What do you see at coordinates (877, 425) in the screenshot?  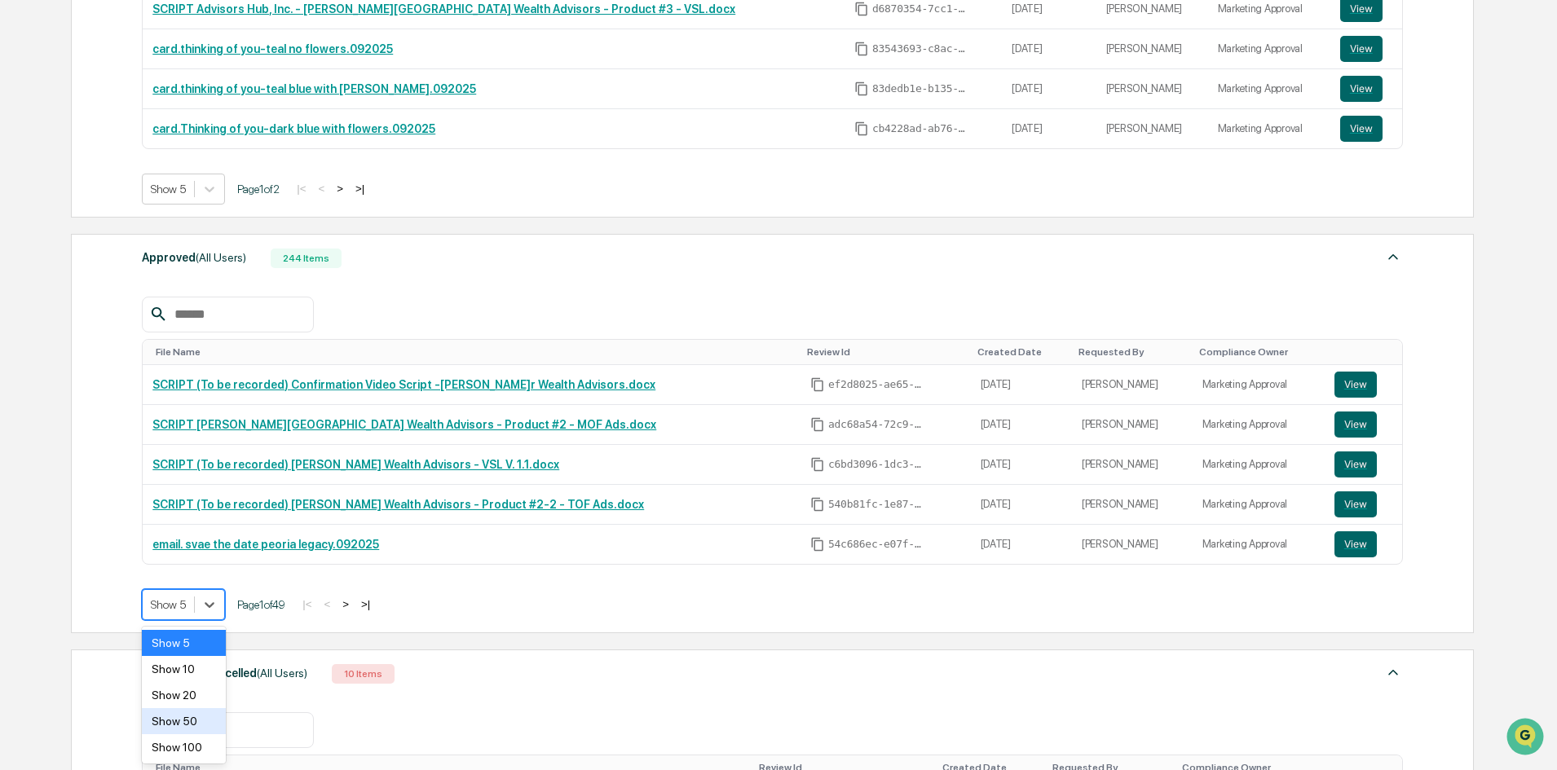 I see `span: adc68a54-72c9-4748-a7e1-c66f77c4c178` at bounding box center [877, 425].